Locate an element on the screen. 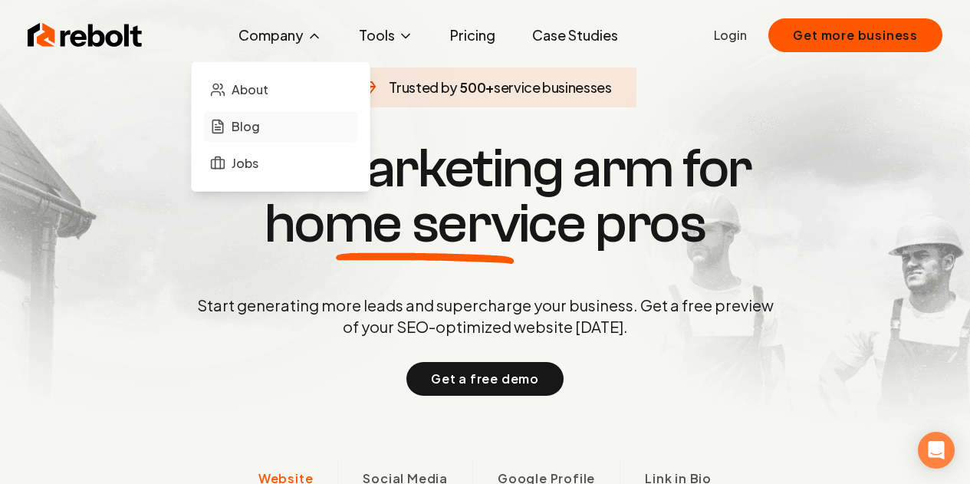 The image size is (970, 484). img: Rebolt Logo is located at coordinates (85, 35).